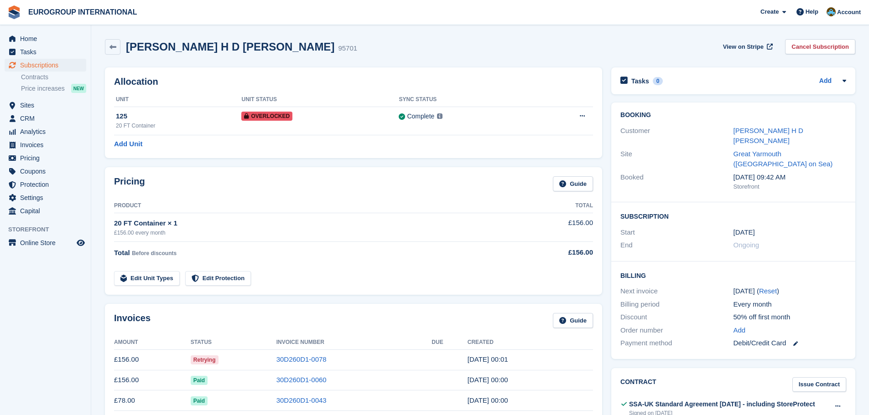  Describe the element at coordinates (83, 12) in the screenshot. I see `a: EUROGROUP INTERNATIONAL` at that location.